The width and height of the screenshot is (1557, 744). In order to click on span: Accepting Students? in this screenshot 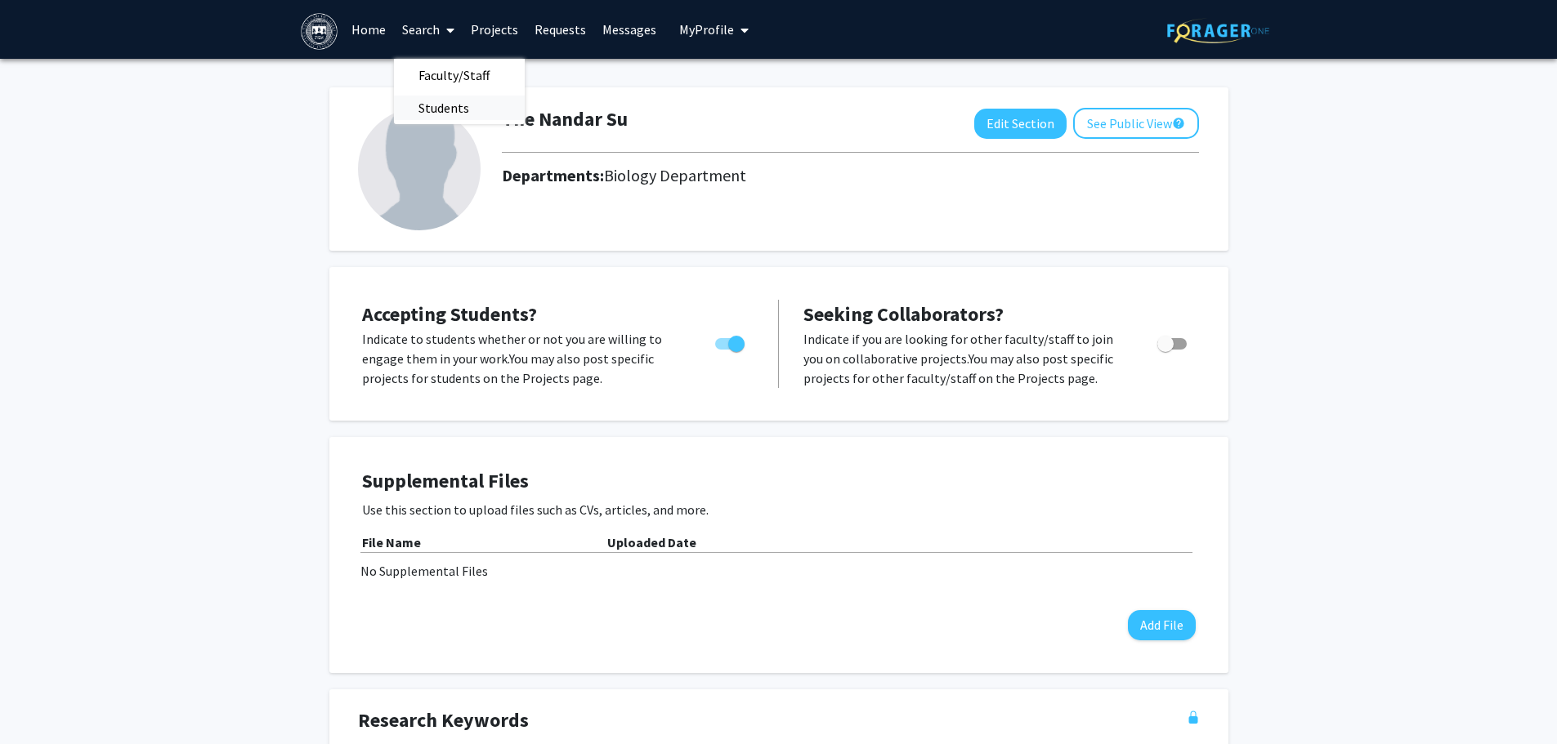, I will do `click(449, 314)`.